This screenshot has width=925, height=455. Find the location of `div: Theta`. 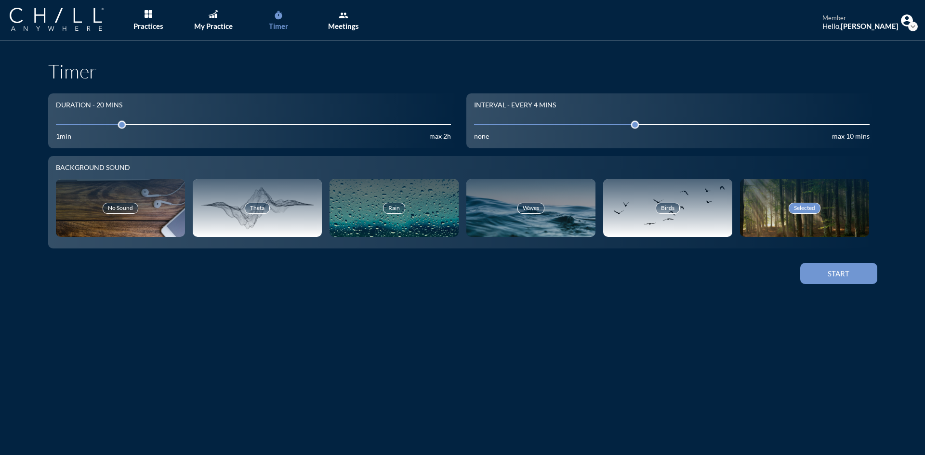

div: Theta is located at coordinates (257, 208).